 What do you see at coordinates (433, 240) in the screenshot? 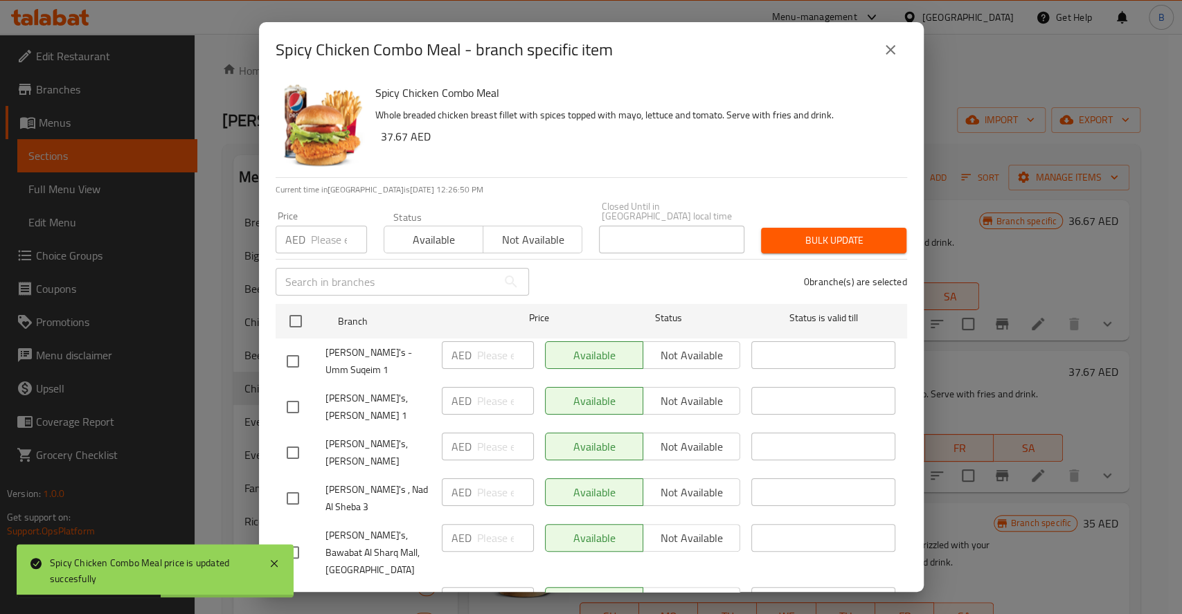
I see `button: Available` at bounding box center [433, 240].